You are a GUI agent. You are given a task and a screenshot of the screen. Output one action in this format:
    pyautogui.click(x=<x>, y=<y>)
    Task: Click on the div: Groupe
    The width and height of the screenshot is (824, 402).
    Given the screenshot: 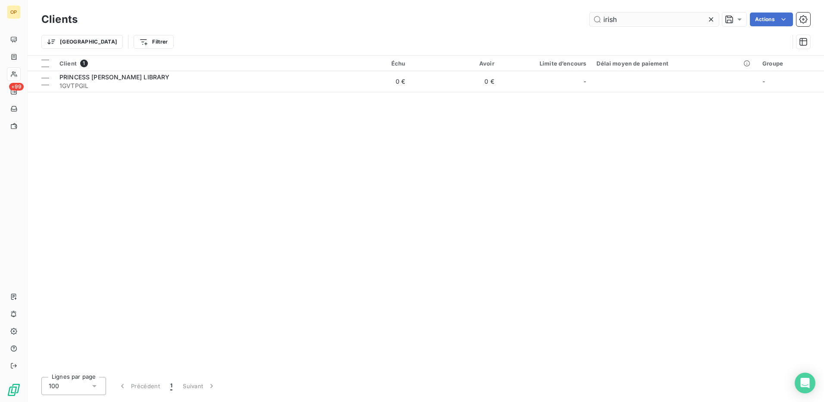 What is the action you would take?
    pyautogui.click(x=790, y=63)
    